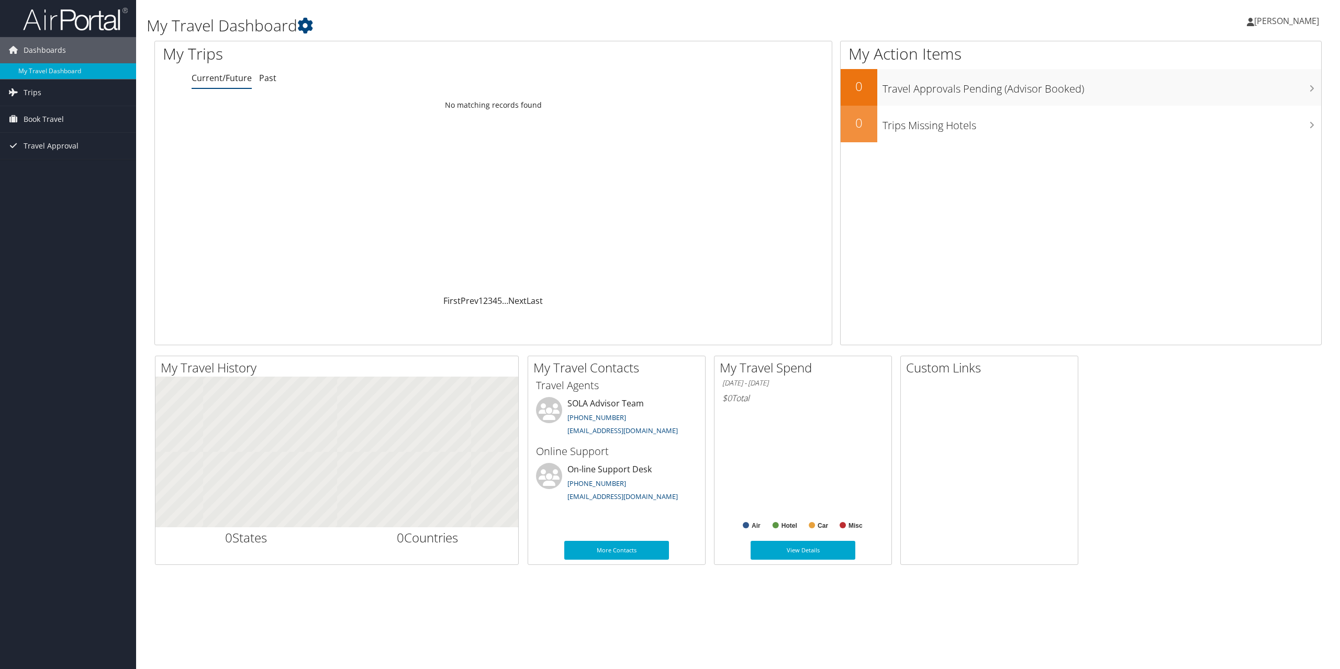  I want to click on h2: States, so click(246, 538).